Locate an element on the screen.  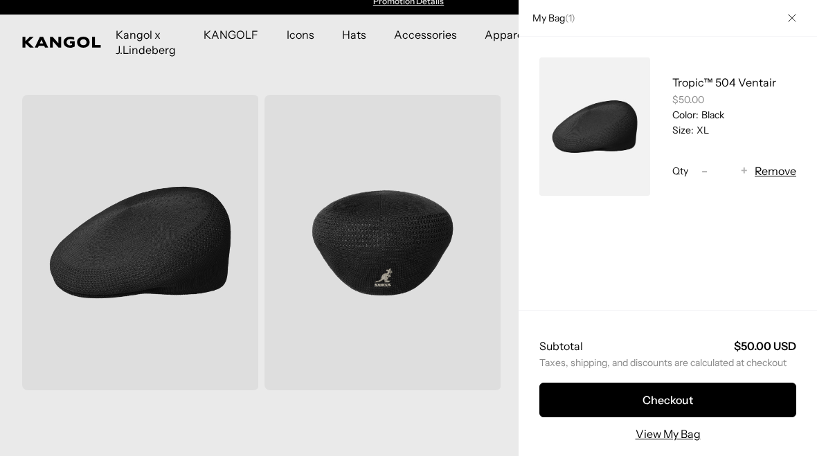
dd: XL is located at coordinates (701, 130).